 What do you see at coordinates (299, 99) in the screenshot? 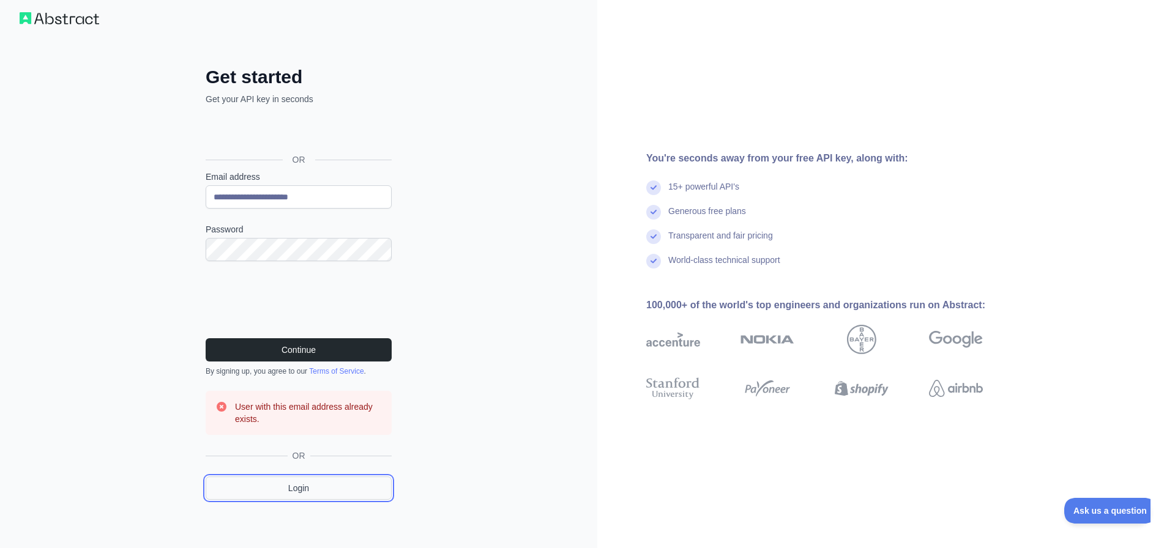
I see `p: Get your API key in seconds` at bounding box center [299, 99].